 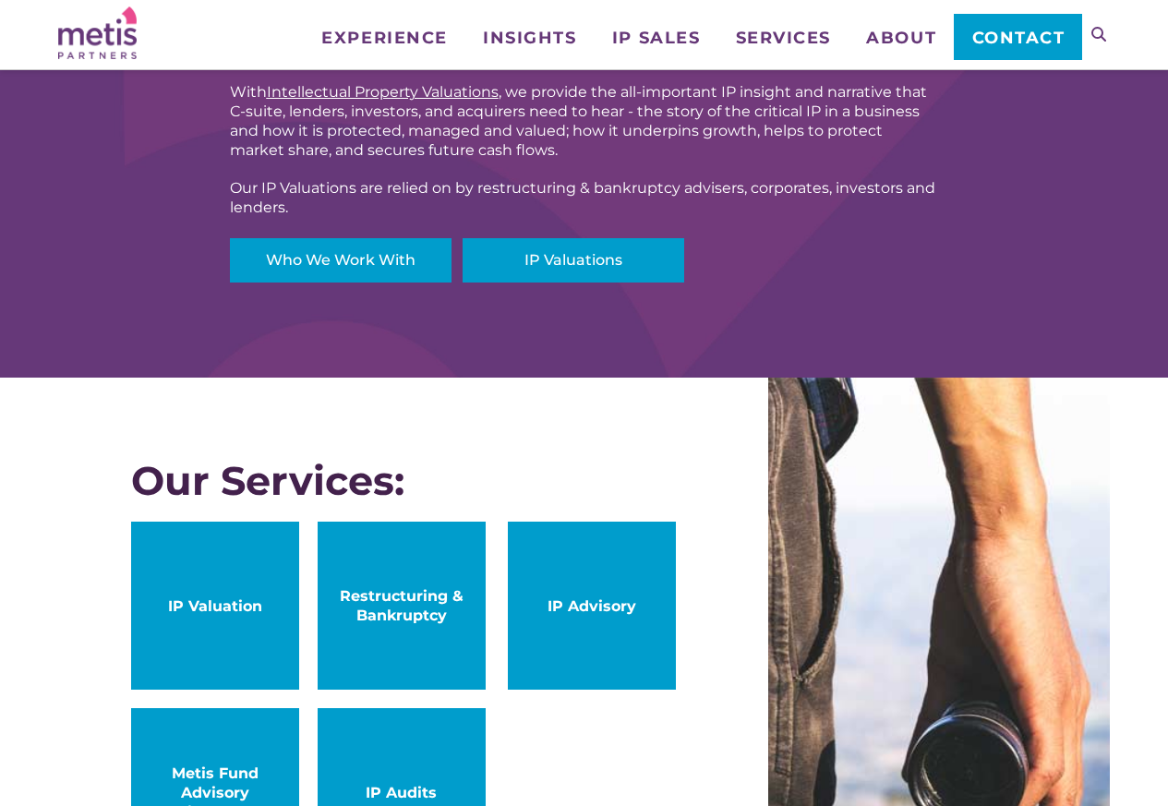 I want to click on span: Intellectual Property Valuations, so click(x=382, y=91).